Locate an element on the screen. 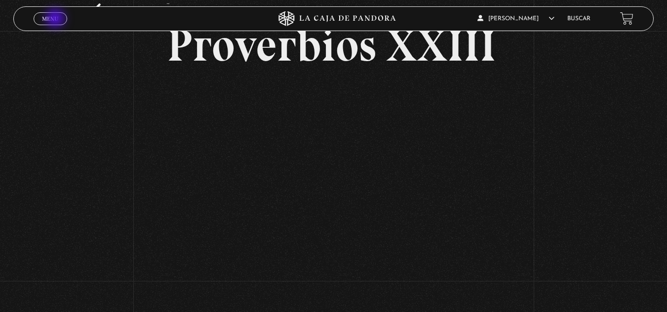  a: Volver is located at coordinates (111, 10).